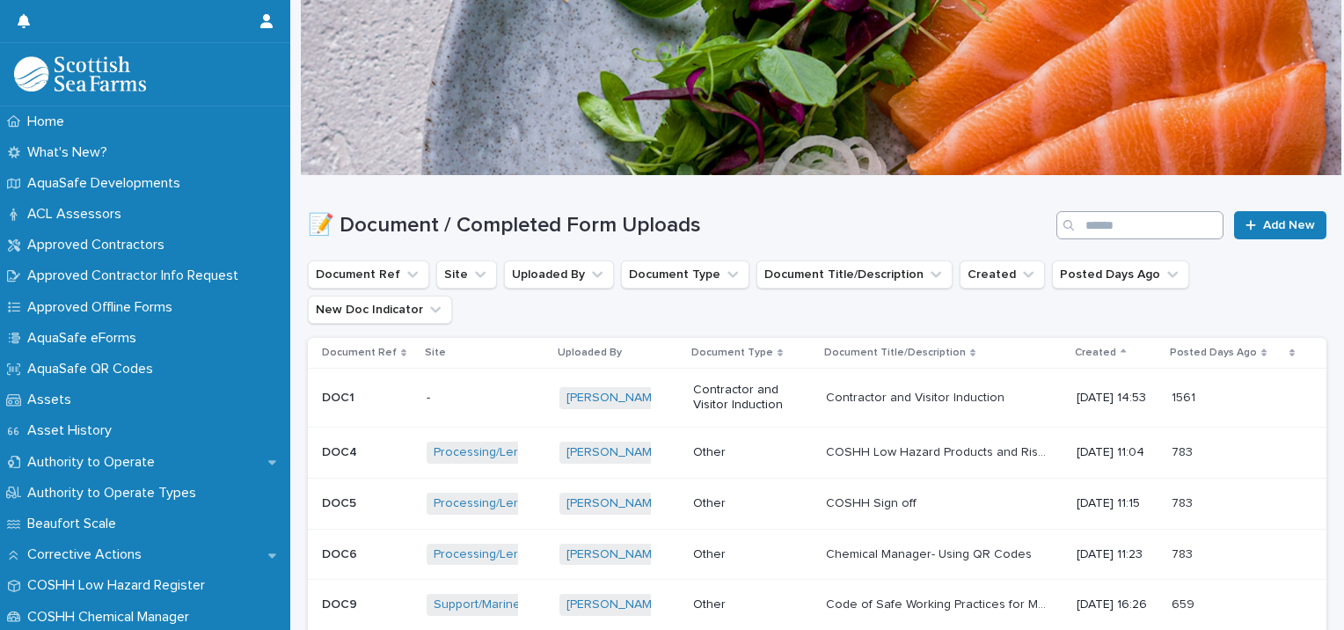  Describe the element at coordinates (1213, 353) in the screenshot. I see `p: Posted Days Ago` at that location.